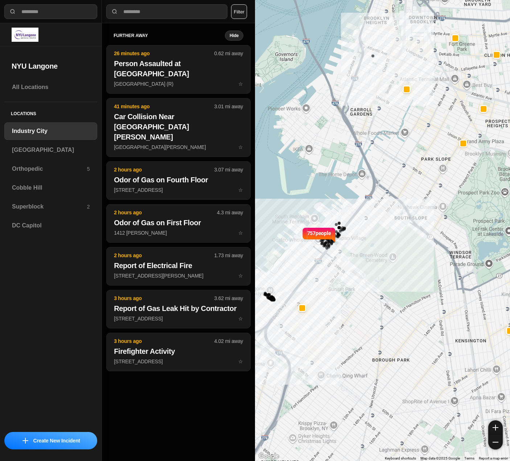 This screenshot has height=461, width=510. Describe the element at coordinates (25, 440) in the screenshot. I see `img: icon` at that location.